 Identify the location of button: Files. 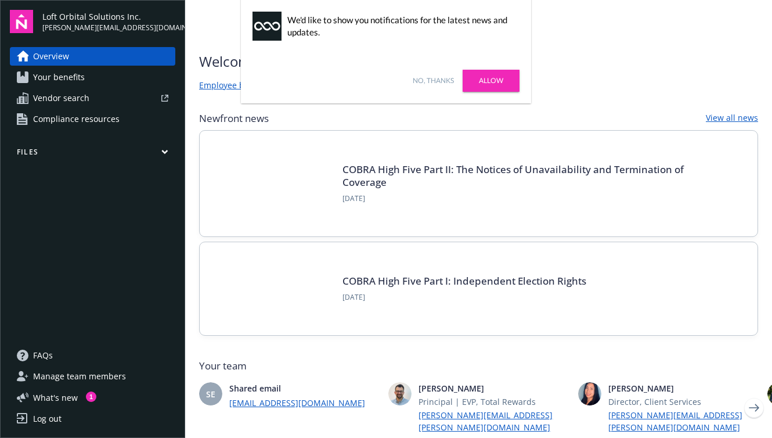
(92, 154).